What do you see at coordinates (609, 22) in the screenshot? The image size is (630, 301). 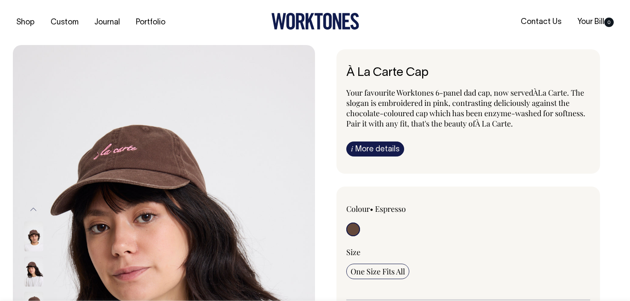 I see `span: 0` at bounding box center [609, 22].